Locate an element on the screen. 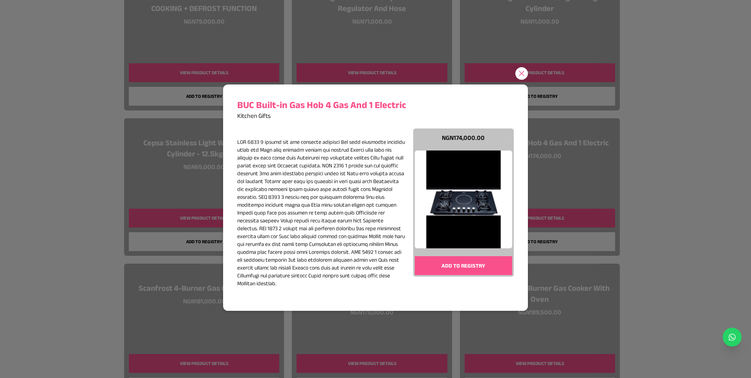 This screenshot has width=751, height=378. button: Add to registry is located at coordinates (464, 266).